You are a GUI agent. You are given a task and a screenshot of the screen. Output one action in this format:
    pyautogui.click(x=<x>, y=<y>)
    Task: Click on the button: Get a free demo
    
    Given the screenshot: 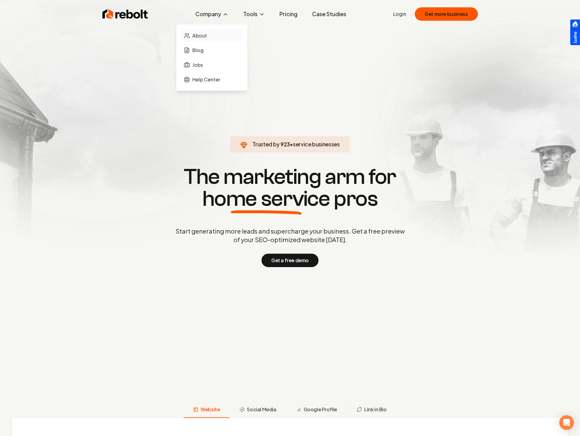 What is the action you would take?
    pyautogui.click(x=290, y=260)
    